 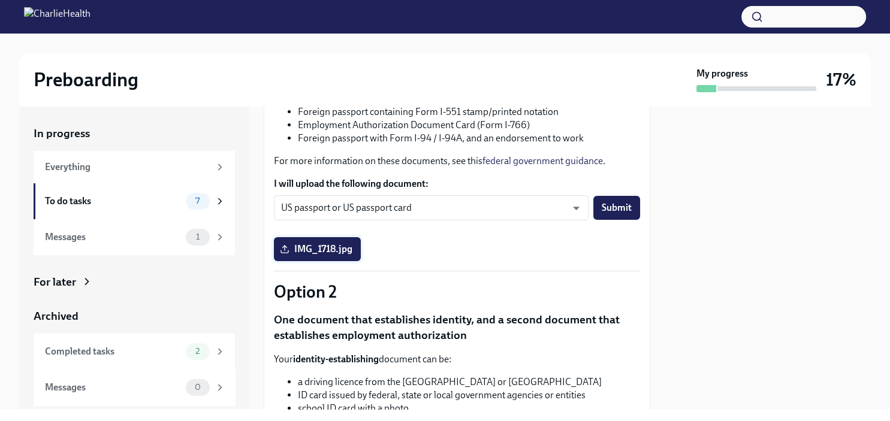 What do you see at coordinates (469, 409) in the screenshot?
I see `li: school ID card with a photo` at bounding box center [469, 409].